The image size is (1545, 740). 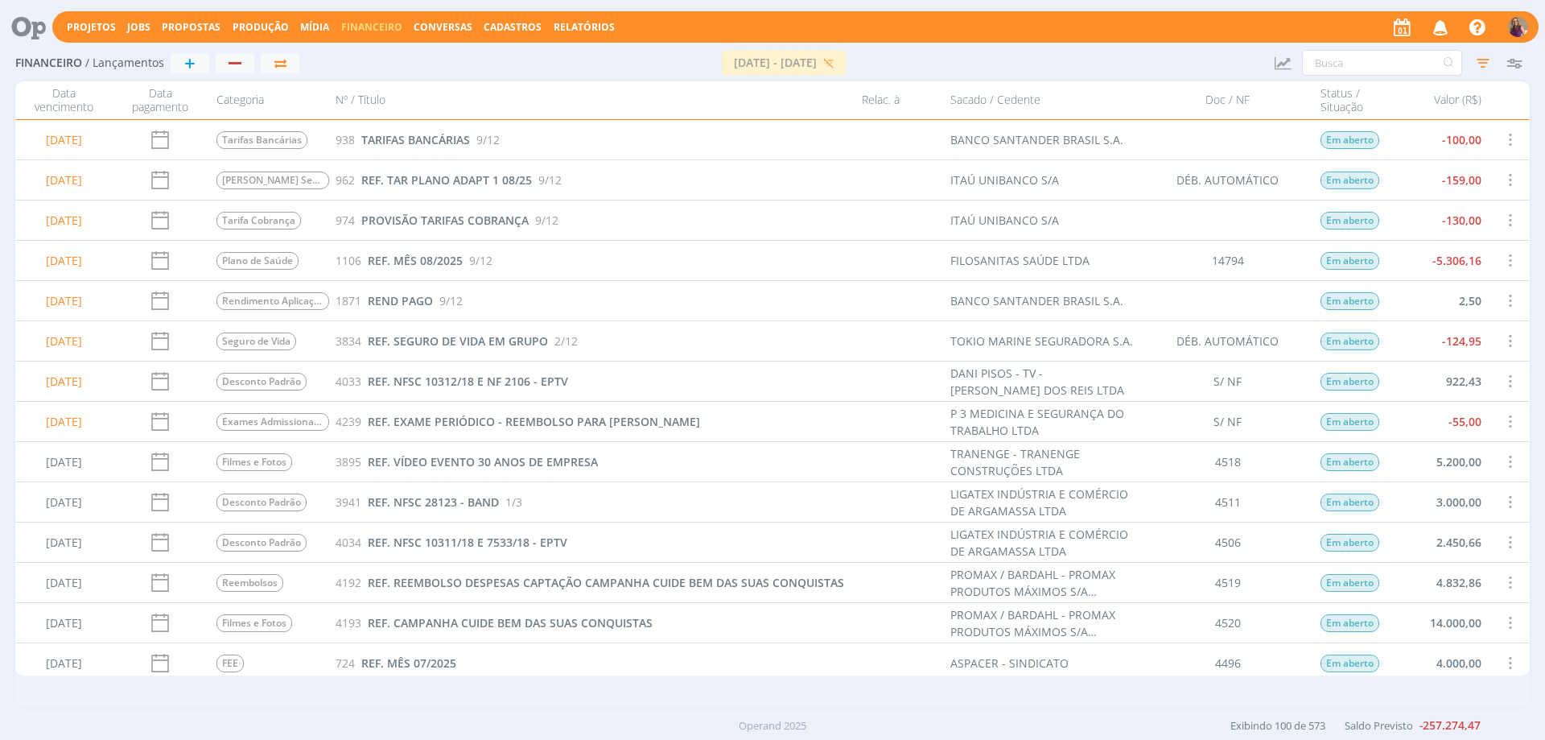 What do you see at coordinates (1442, 100) in the screenshot?
I see `div: Valor (R$)` at bounding box center [1442, 100].